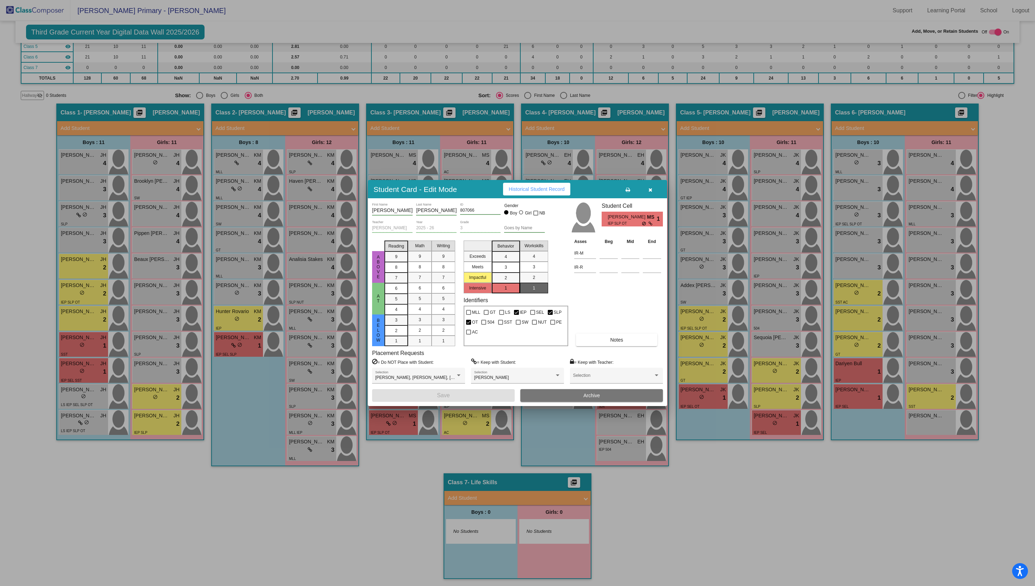  Describe the element at coordinates (494, 362) in the screenshot. I see `label: = Keep with Student:` at that location.